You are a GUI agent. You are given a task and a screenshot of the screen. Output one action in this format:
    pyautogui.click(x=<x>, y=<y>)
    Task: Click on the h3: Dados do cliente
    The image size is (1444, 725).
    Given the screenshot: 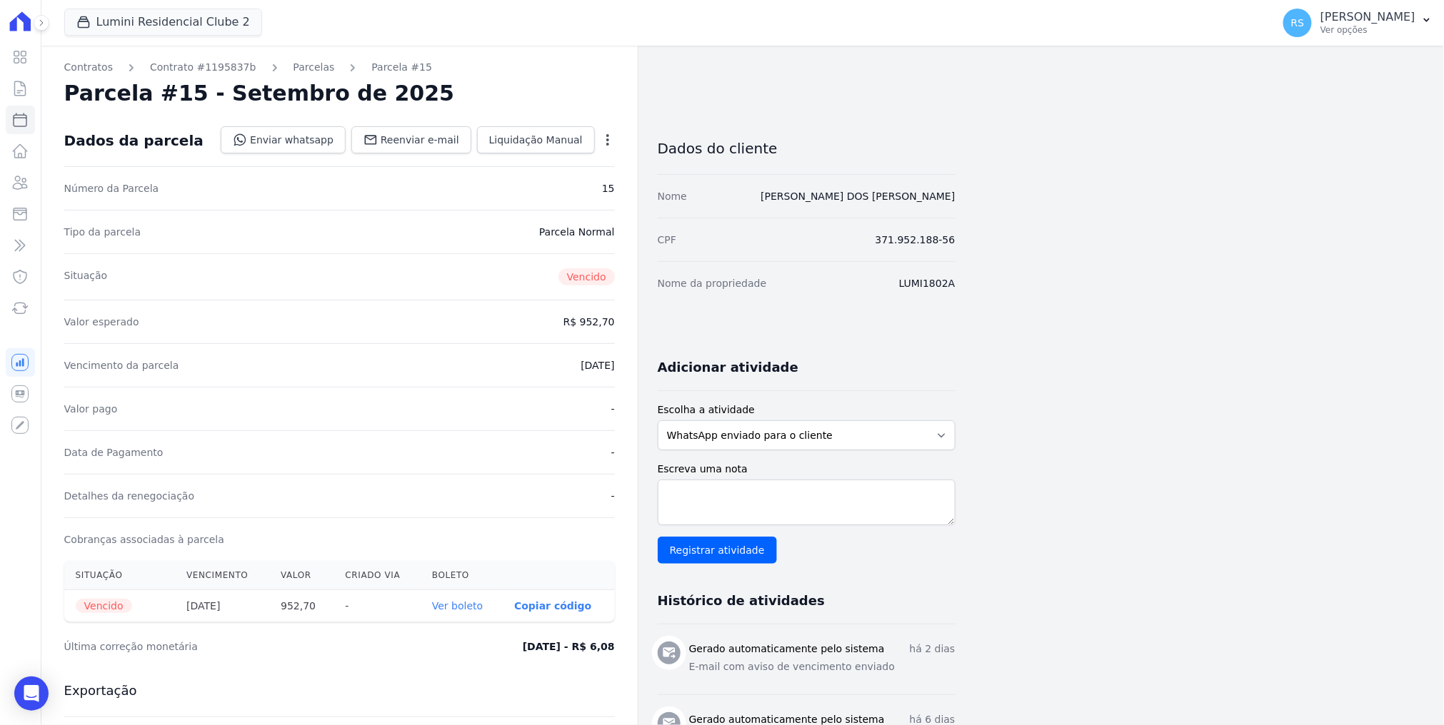 What is the action you would take?
    pyautogui.click(x=806, y=148)
    